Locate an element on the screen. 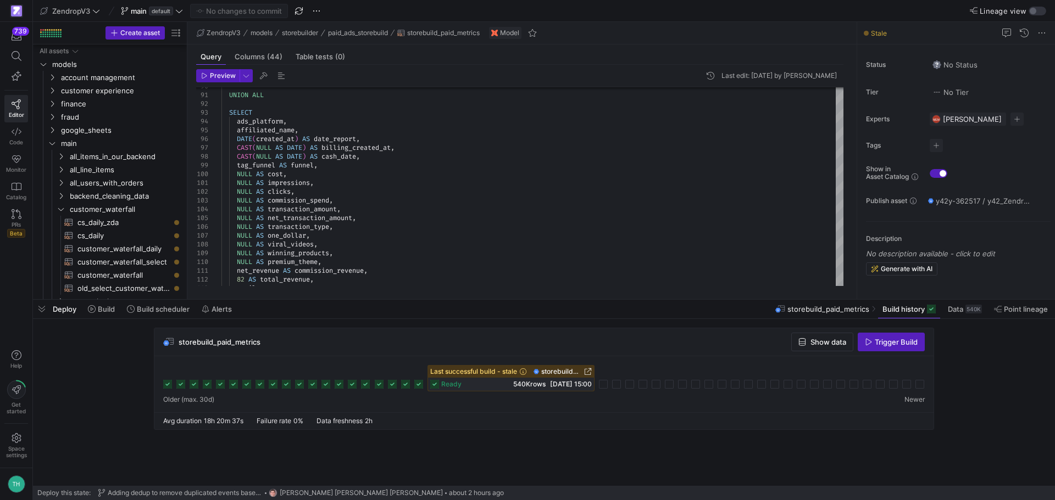 This screenshot has height=500, width=1055. span: created_at is located at coordinates (275, 139).